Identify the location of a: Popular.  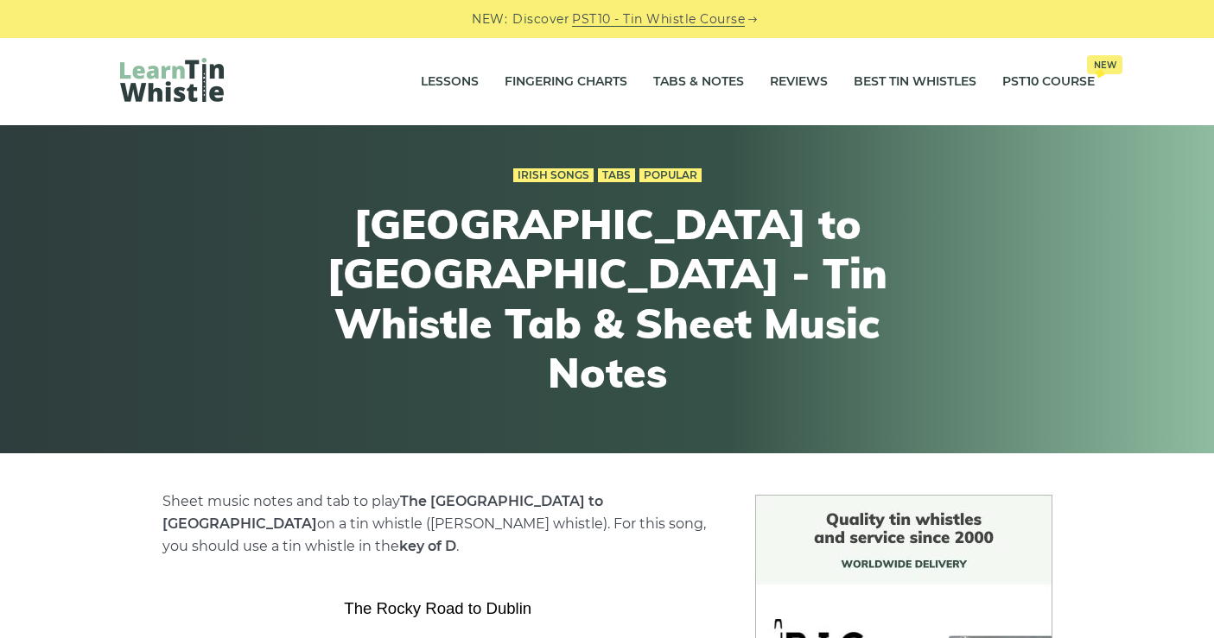
(670, 175).